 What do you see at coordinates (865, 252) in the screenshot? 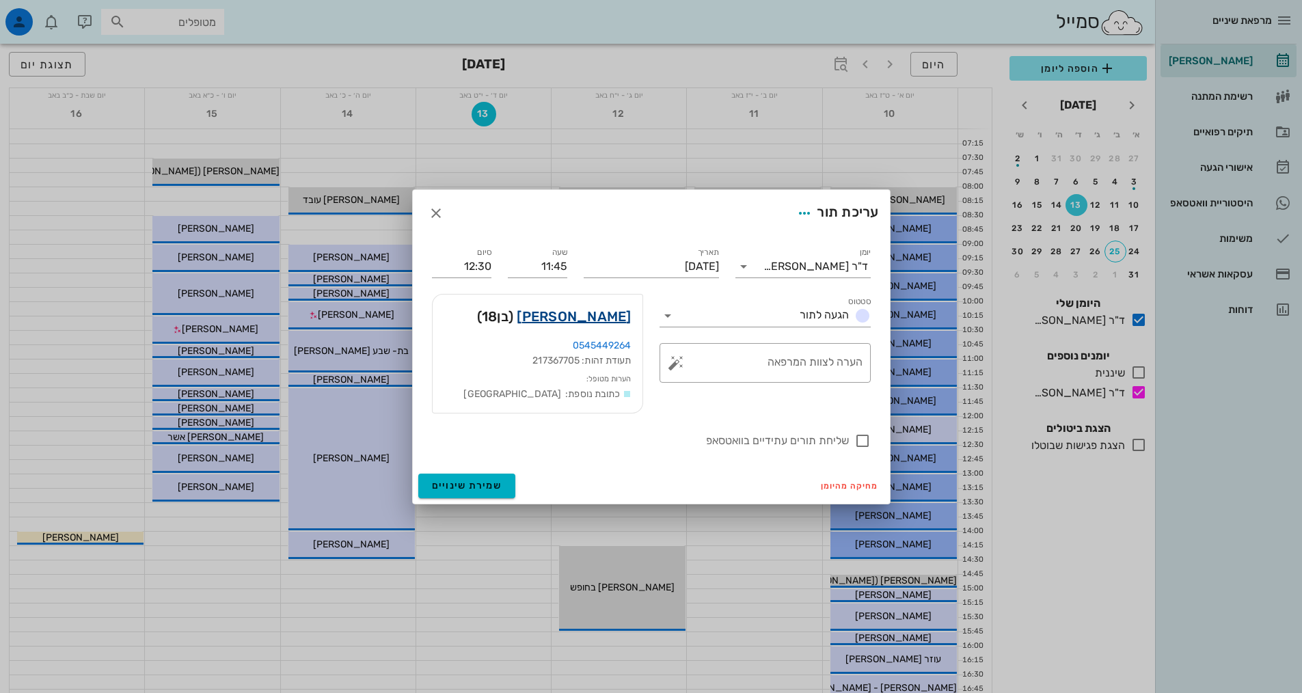
I see `label: יומן` at bounding box center [865, 252].